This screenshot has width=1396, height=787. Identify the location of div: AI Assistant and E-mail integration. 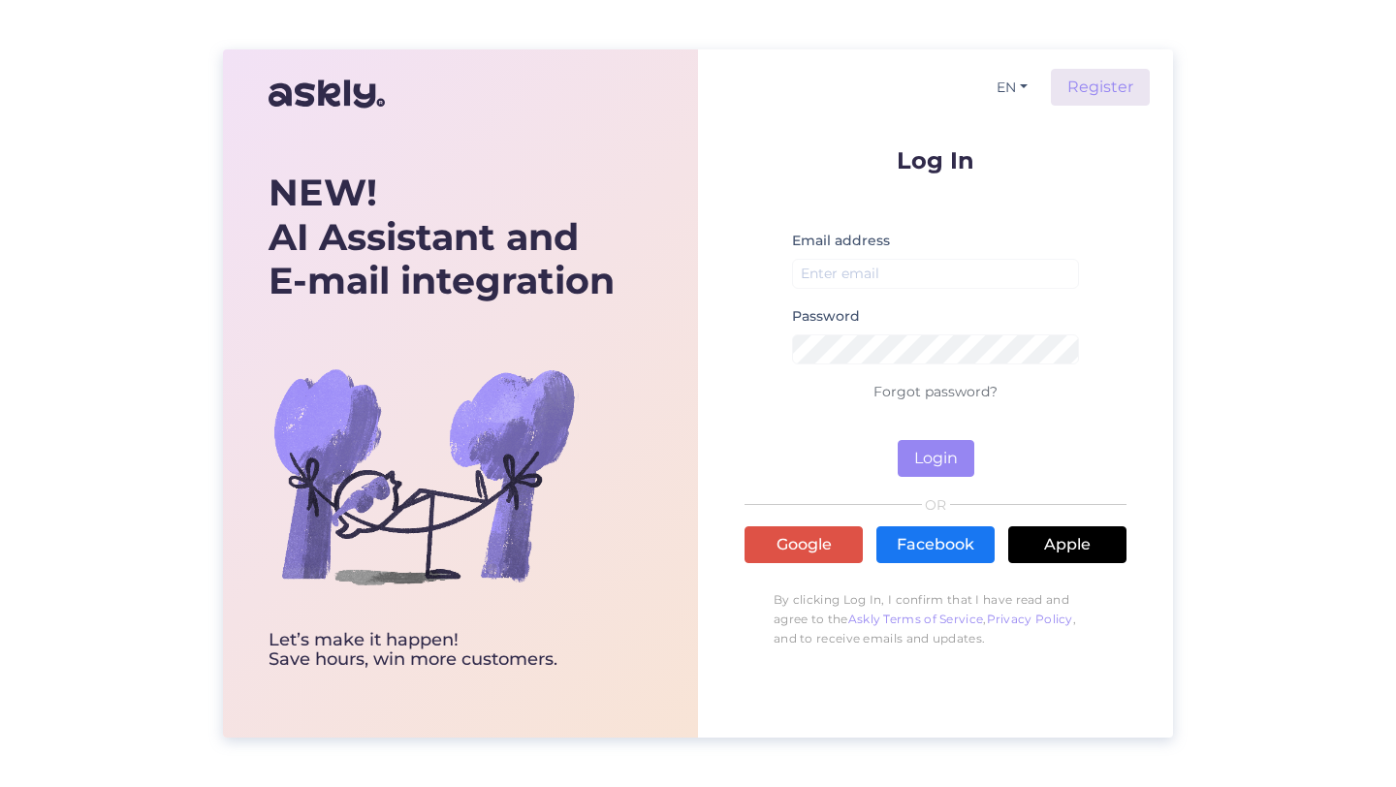
(441, 236).